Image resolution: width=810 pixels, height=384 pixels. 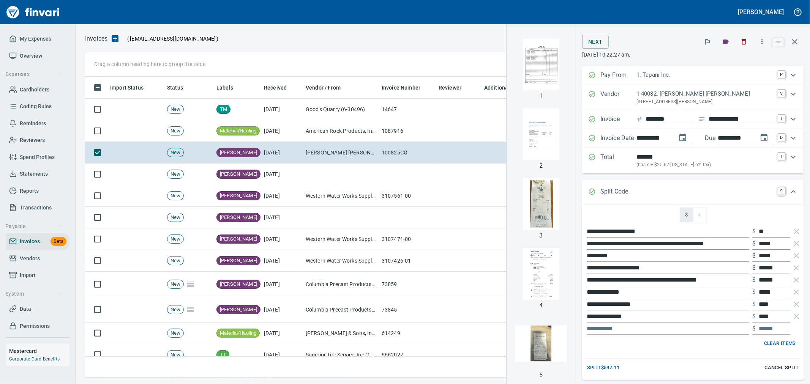 I want to click on a: Coding Rules, so click(x=38, y=106).